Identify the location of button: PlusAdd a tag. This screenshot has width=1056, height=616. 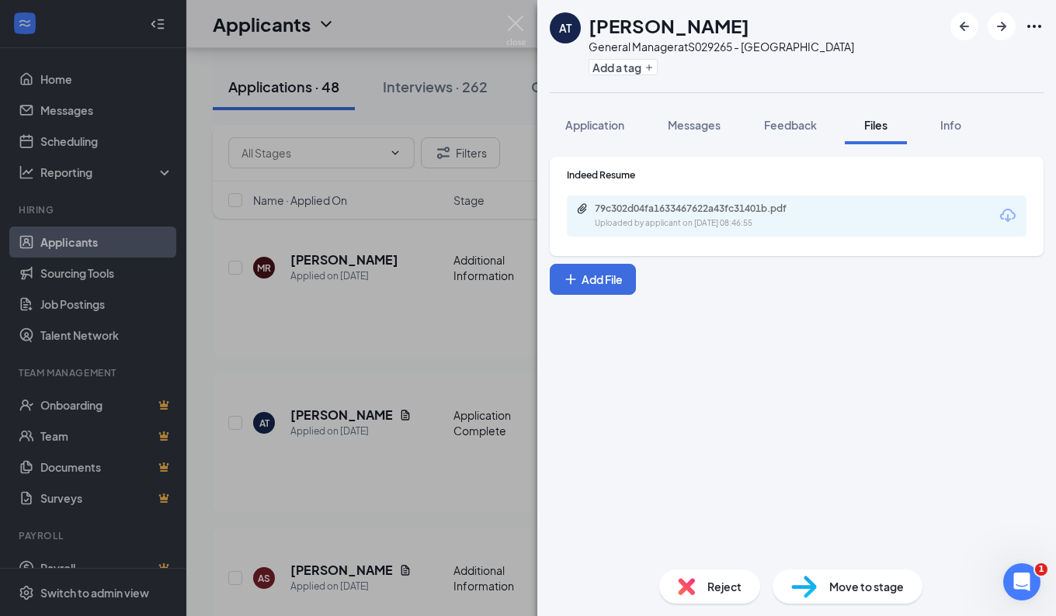
(622, 67).